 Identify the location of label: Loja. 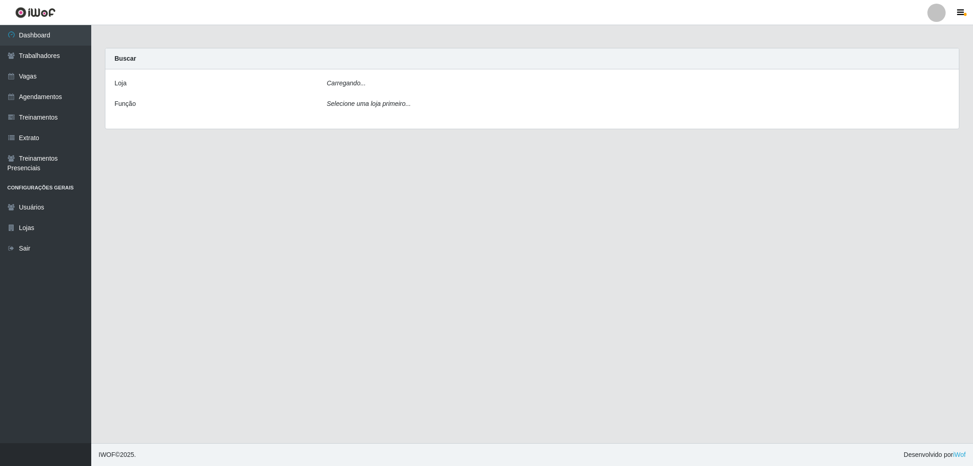
(120, 83).